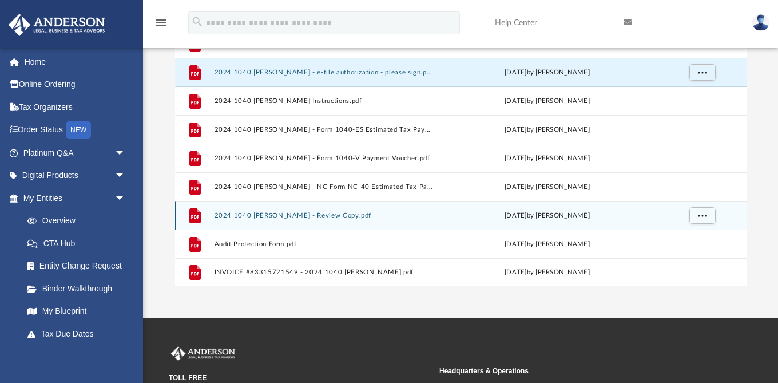 This screenshot has height=383, width=778. I want to click on button: Audit Protection Form.pdf, so click(323, 244).